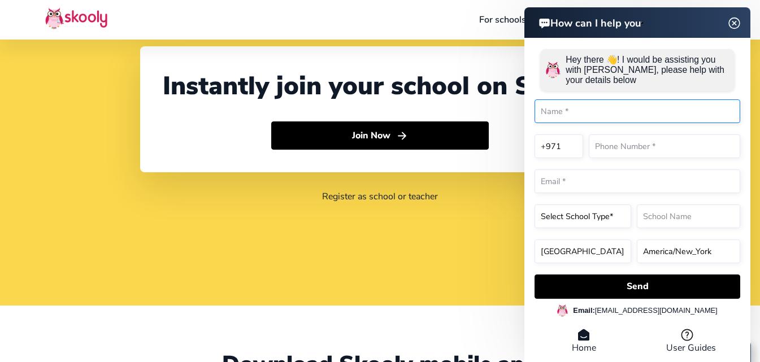 This screenshot has height=362, width=760. Describe the element at coordinates (503, 20) in the screenshot. I see `a: For schools` at that location.